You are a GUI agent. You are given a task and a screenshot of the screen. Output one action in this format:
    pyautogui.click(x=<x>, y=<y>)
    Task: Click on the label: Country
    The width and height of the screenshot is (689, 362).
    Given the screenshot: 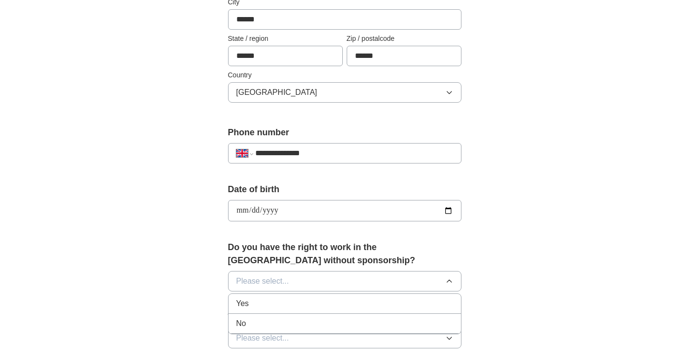 What is the action you would take?
    pyautogui.click(x=345, y=75)
    